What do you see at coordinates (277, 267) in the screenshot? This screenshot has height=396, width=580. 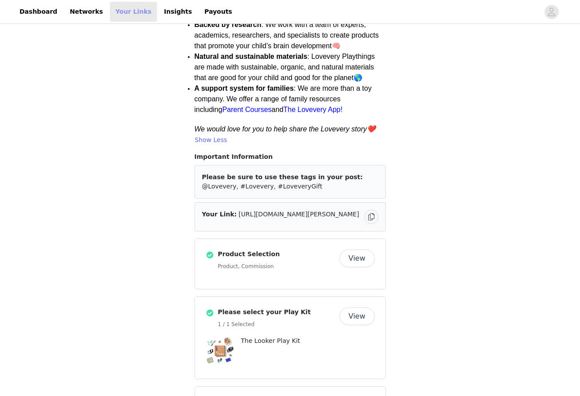 I see `h5: Product, Commission` at bounding box center [277, 267].